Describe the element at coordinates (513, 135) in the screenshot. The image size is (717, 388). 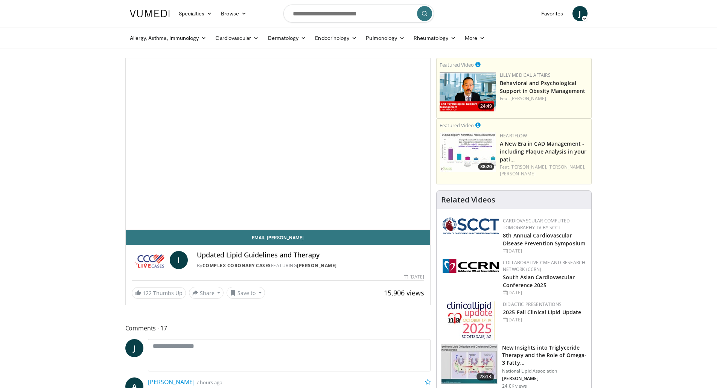
I see `a: Heartflow` at that location.